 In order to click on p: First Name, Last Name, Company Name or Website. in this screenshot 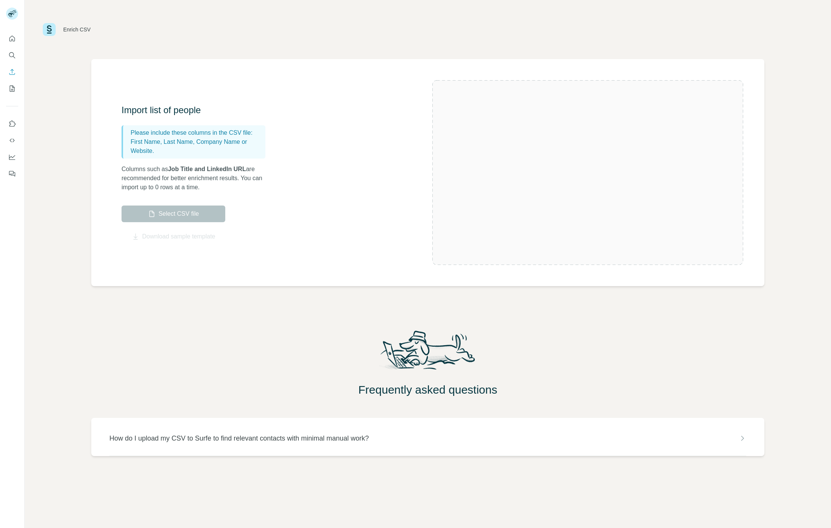, I will do `click(197, 147)`.